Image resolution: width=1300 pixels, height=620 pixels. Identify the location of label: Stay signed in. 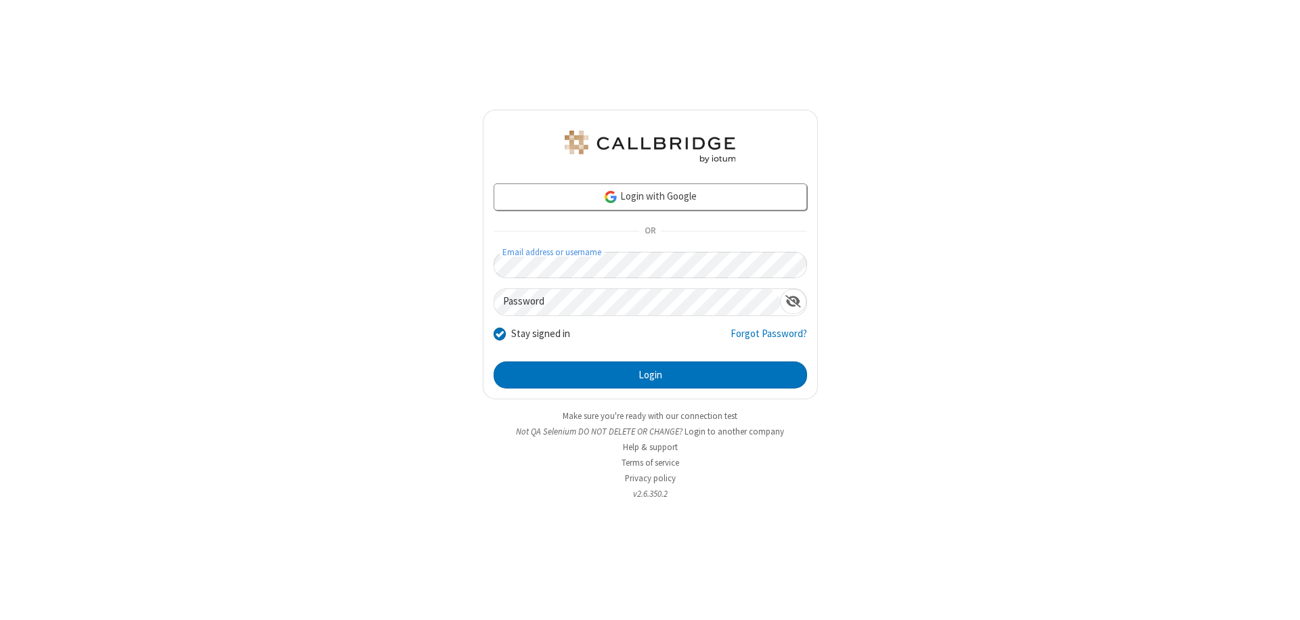
(540, 334).